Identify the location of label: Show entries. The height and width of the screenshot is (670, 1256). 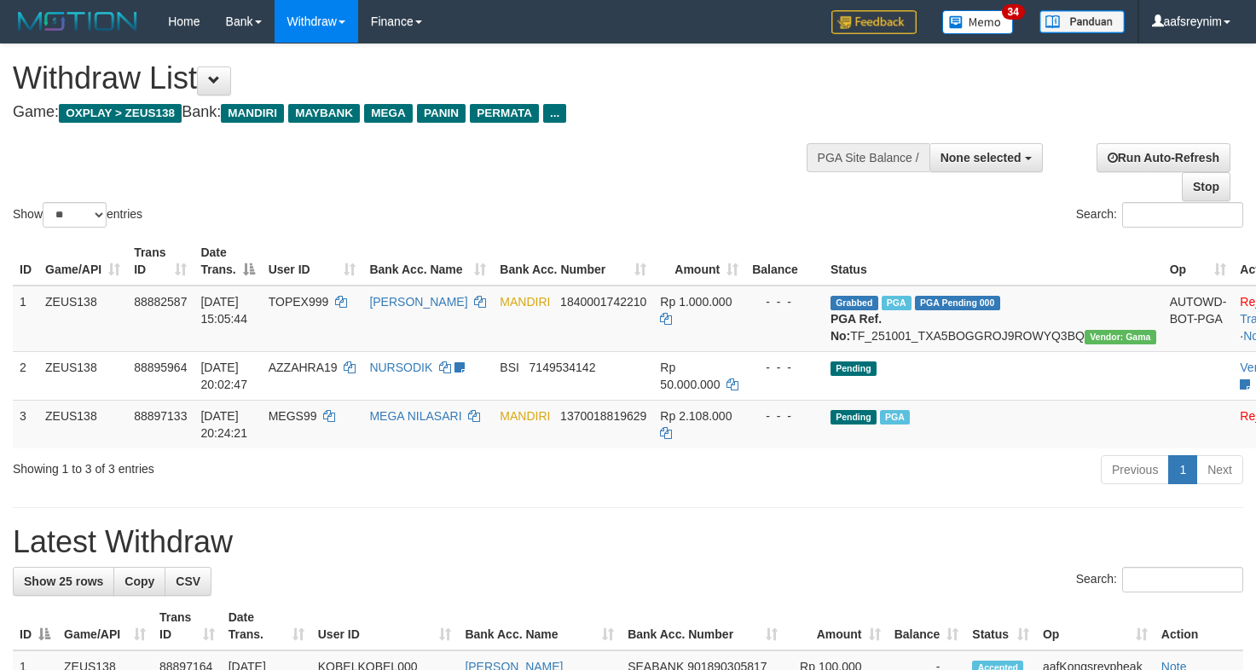
(78, 215).